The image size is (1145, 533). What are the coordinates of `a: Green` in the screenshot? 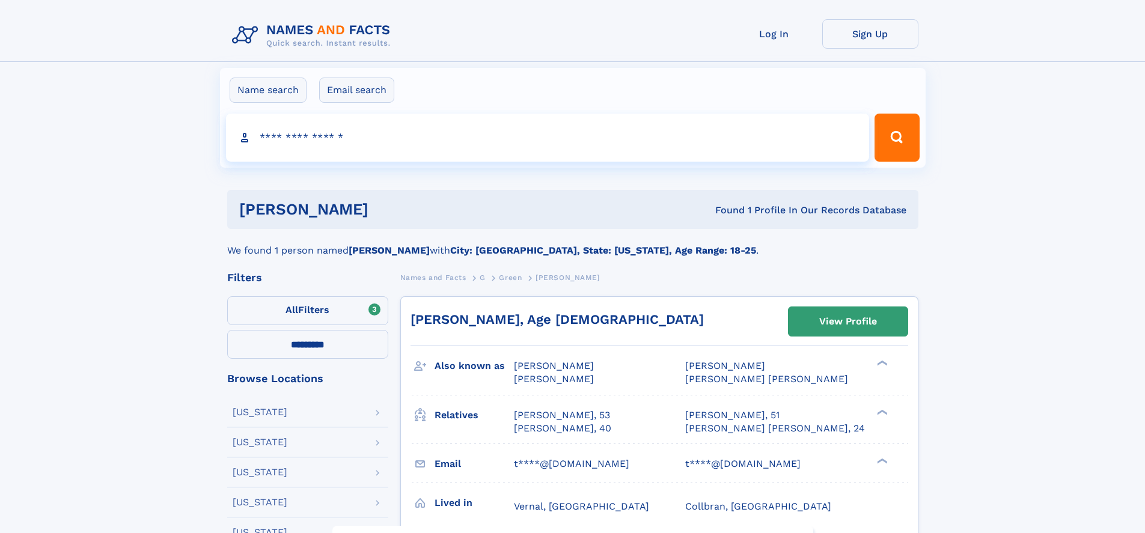 It's located at (510, 277).